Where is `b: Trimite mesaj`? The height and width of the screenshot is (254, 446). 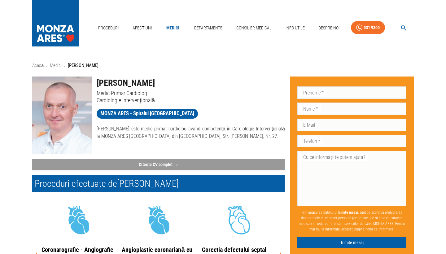
b: Trimite mesaj is located at coordinates (348, 213).